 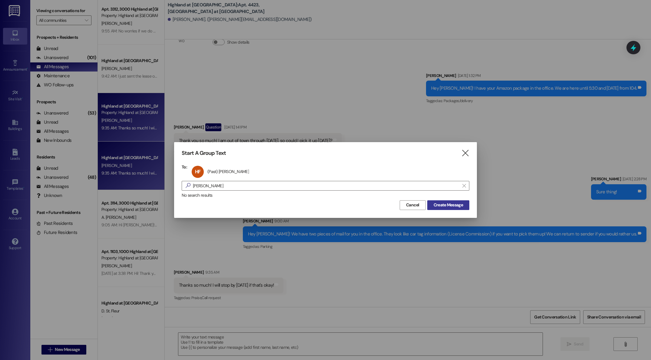 I want to click on div: No search results, so click(x=326, y=195).